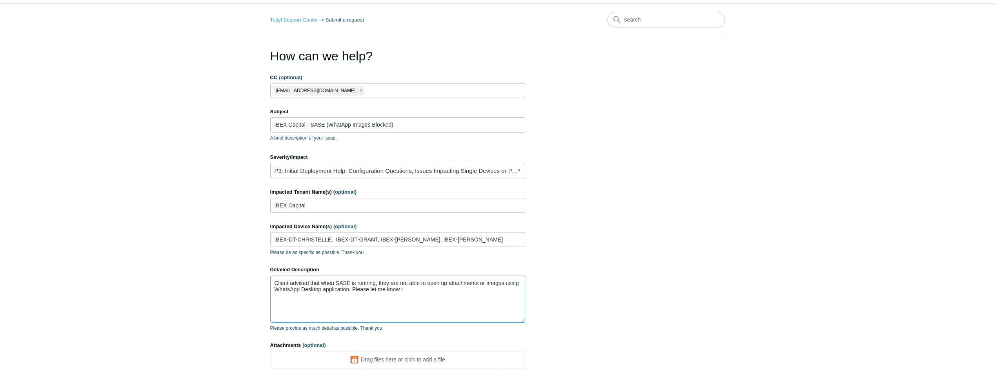  Describe the element at coordinates (398, 157) in the screenshot. I see `label: Severity/Impact` at that location.